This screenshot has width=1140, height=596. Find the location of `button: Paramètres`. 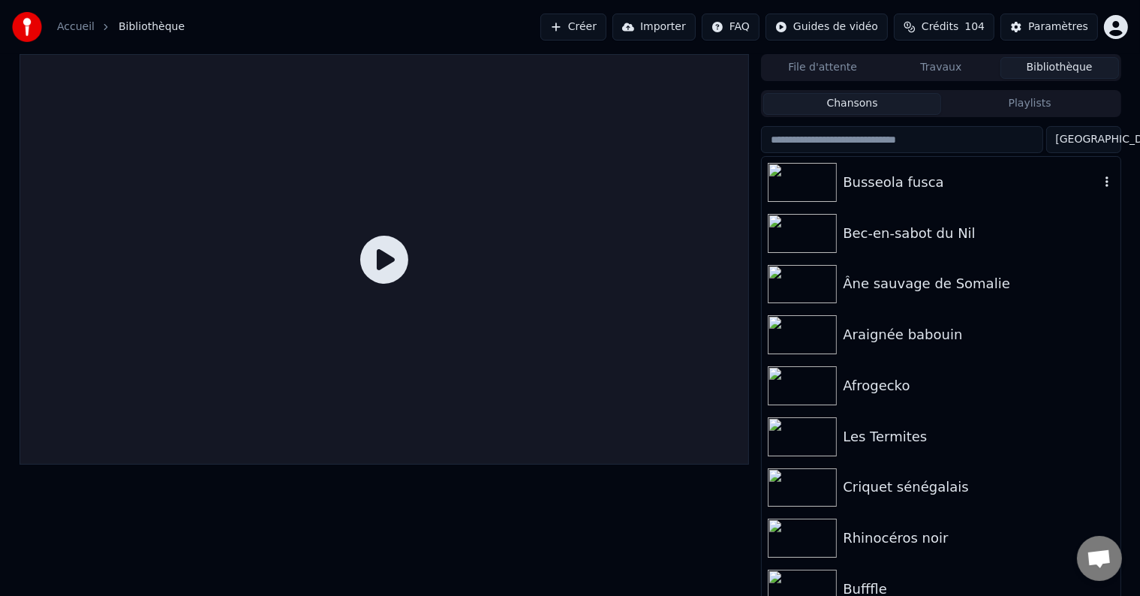

button: Paramètres is located at coordinates (1049, 27).